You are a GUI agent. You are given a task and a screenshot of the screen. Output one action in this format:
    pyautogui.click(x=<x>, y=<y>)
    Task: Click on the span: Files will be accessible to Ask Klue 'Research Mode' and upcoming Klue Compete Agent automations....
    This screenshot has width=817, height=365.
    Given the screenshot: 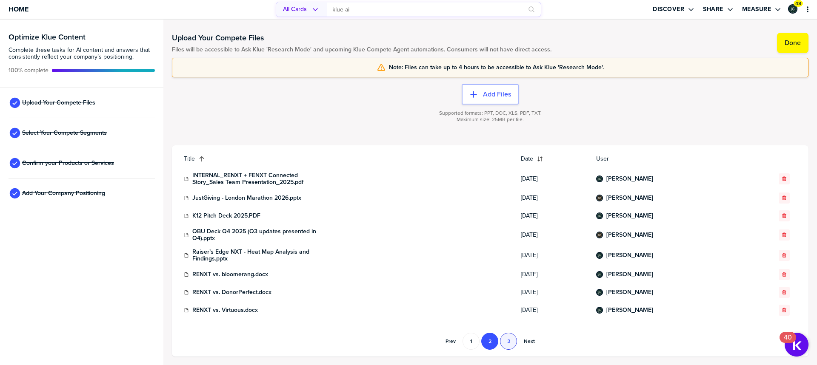 What is the action you would take?
    pyautogui.click(x=362, y=50)
    